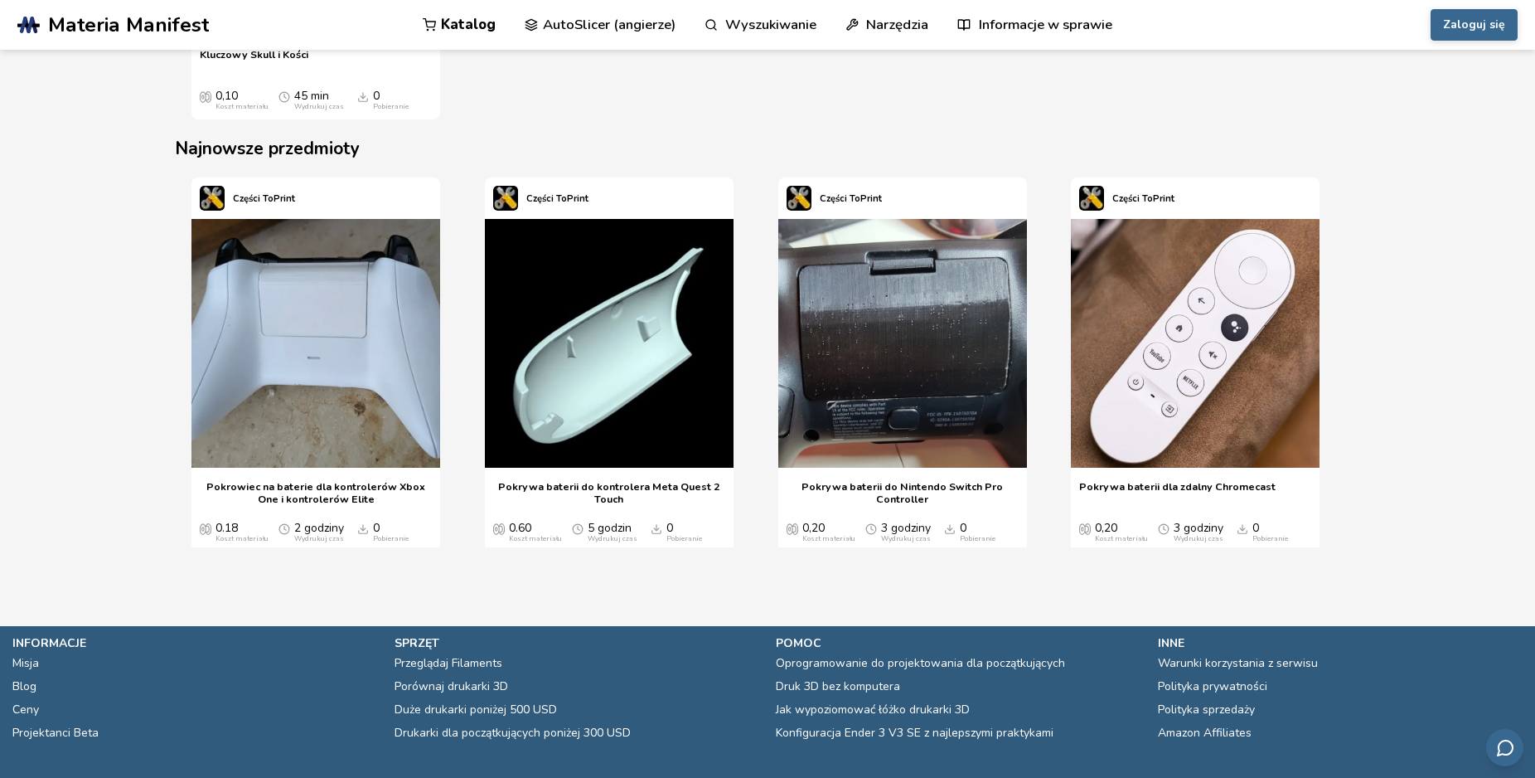 Image resolution: width=1535 pixels, height=778 pixels. Describe the element at coordinates (1204, 733) in the screenshot. I see `a: Amazon Affiliates` at that location.